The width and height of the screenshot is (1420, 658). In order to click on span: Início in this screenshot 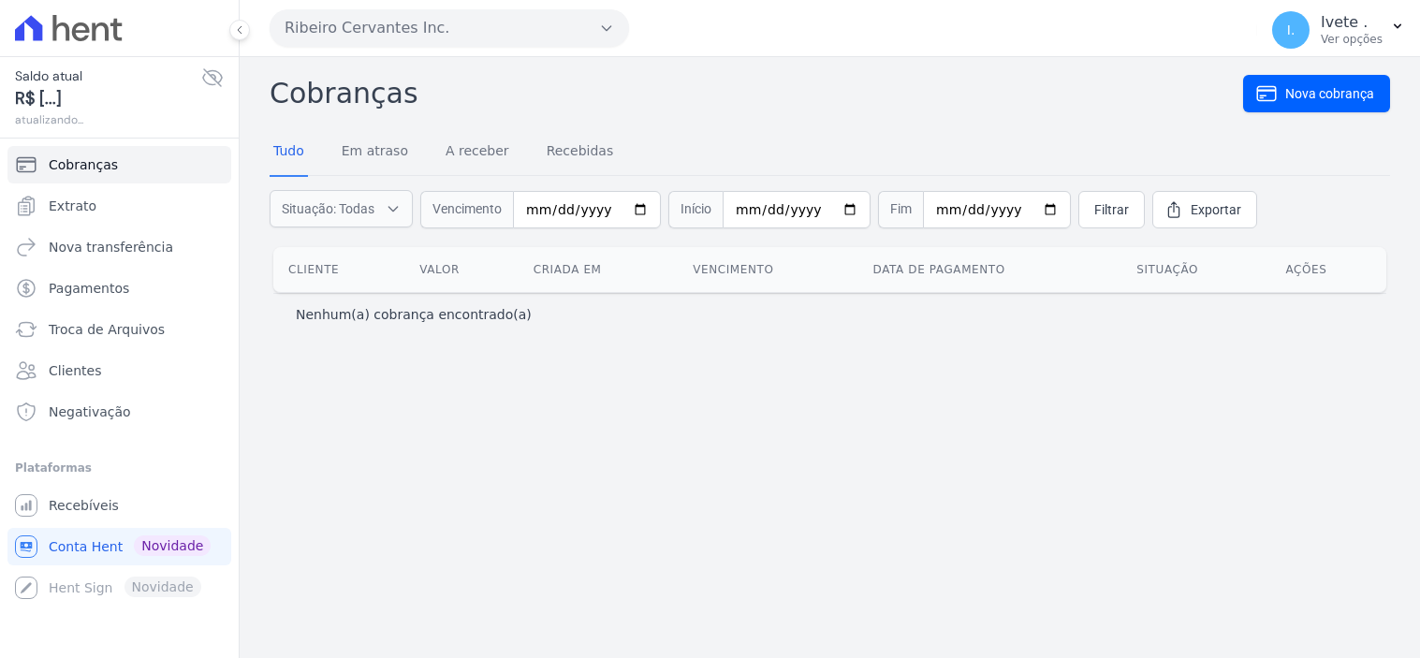, I will do `click(696, 210)`.